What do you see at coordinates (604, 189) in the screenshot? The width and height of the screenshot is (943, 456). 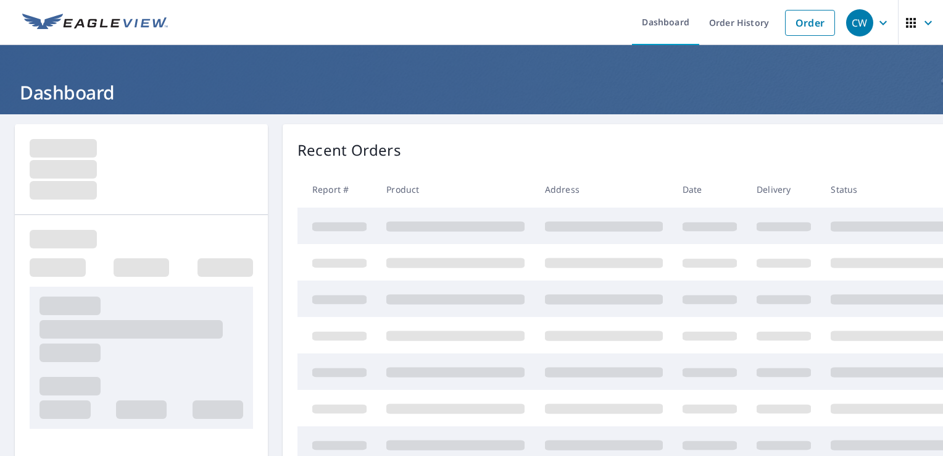 I see `th: Address` at bounding box center [604, 189].